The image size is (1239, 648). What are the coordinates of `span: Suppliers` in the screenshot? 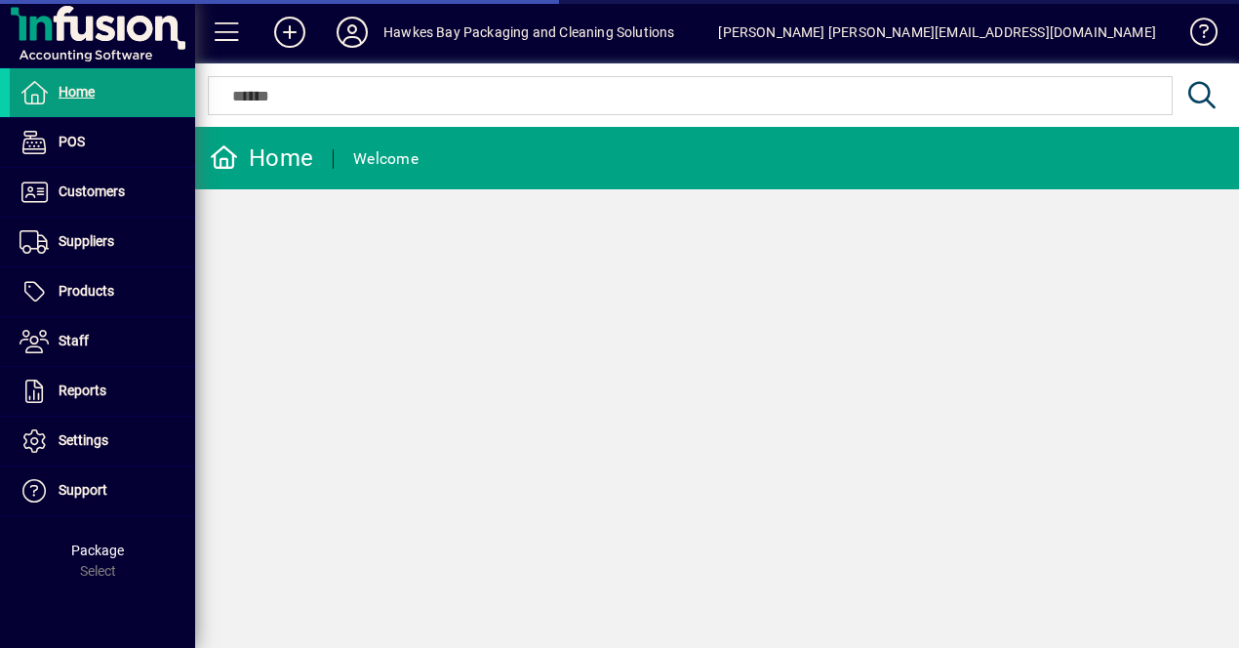 It's located at (86, 241).